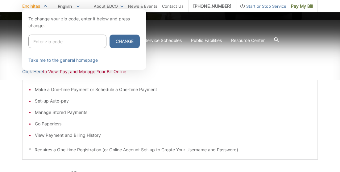 The height and width of the screenshot is (172, 340). What do you see at coordinates (67, 41) in the screenshot?
I see `input: Enter zip code` at bounding box center [67, 41].